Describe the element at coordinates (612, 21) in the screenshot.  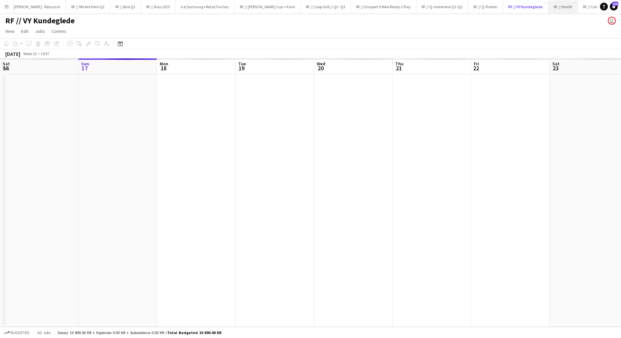
I see `app-user-avatar: Alexander Skeppland Hole` at that location.